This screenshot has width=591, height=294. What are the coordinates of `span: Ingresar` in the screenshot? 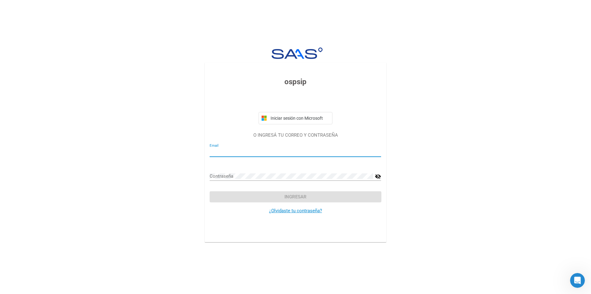 It's located at (296, 197).